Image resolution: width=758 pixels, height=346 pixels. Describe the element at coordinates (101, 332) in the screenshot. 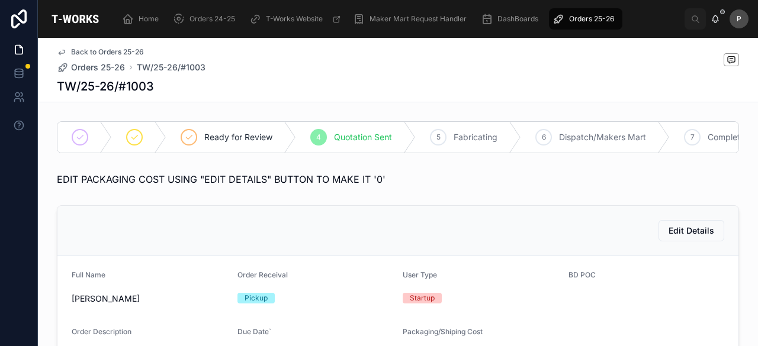

I see `span: Order Description` at that location.